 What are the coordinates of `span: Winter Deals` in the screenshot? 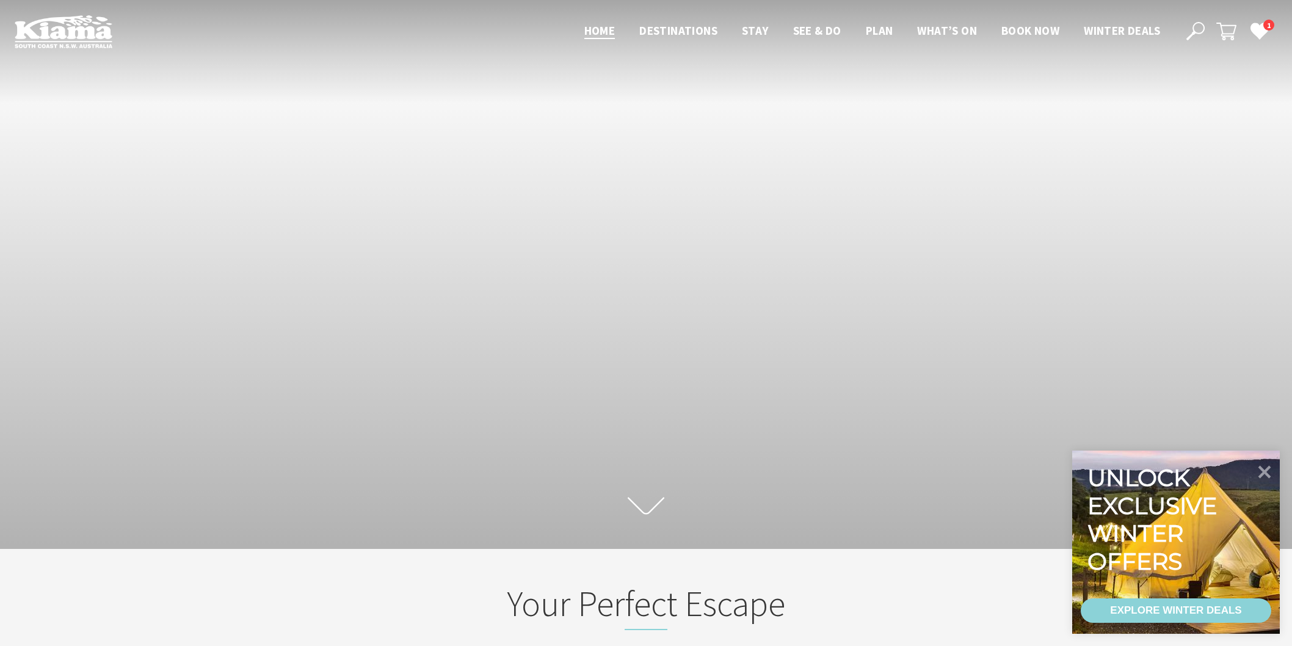 It's located at (1121, 31).